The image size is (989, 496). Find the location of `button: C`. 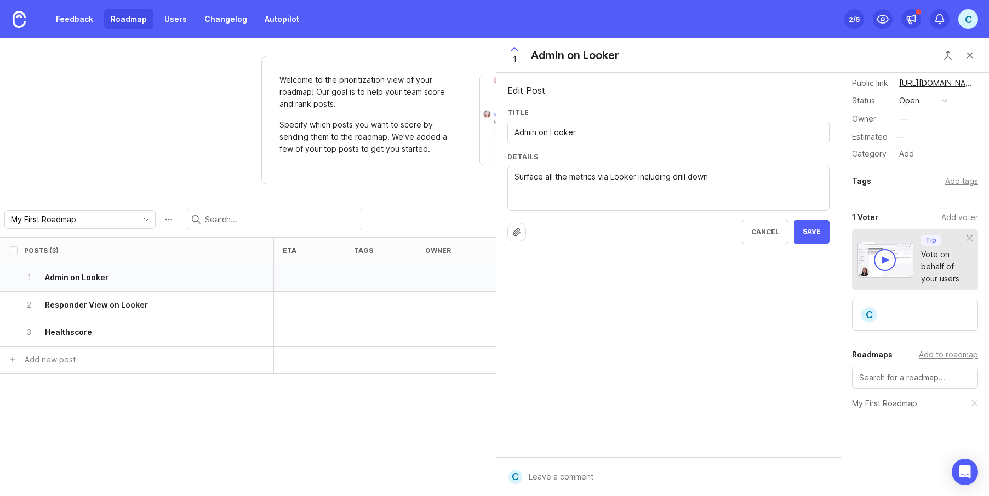

button: C is located at coordinates (968, 19).